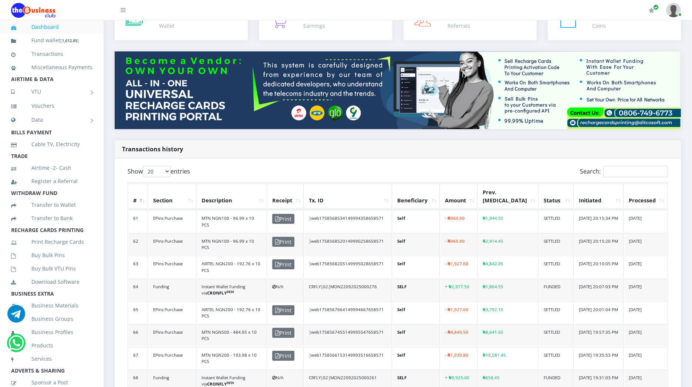  What do you see at coordinates (52, 67) in the screenshot?
I see `a: Miscellaneous Payments` at bounding box center [52, 67].